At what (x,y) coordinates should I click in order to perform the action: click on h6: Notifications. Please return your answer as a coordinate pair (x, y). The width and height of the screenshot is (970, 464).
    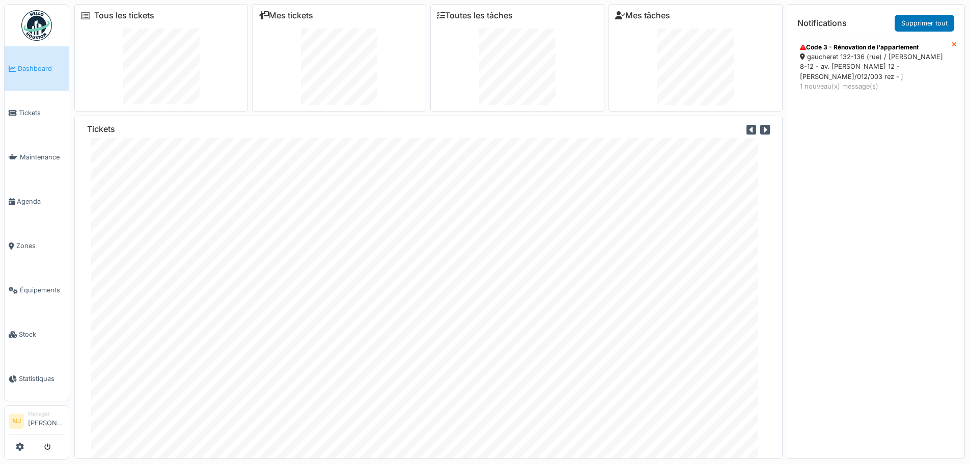
    Looking at the image, I should click on (822, 23).